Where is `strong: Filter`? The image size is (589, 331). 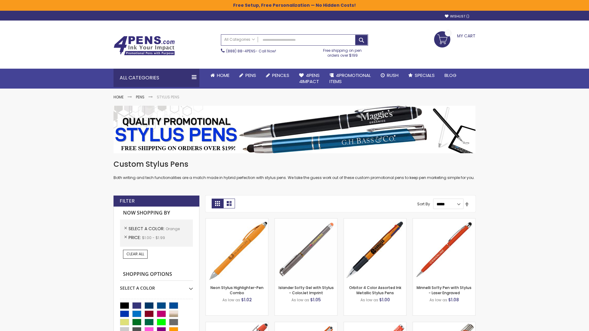
strong: Filter is located at coordinates (127, 201).